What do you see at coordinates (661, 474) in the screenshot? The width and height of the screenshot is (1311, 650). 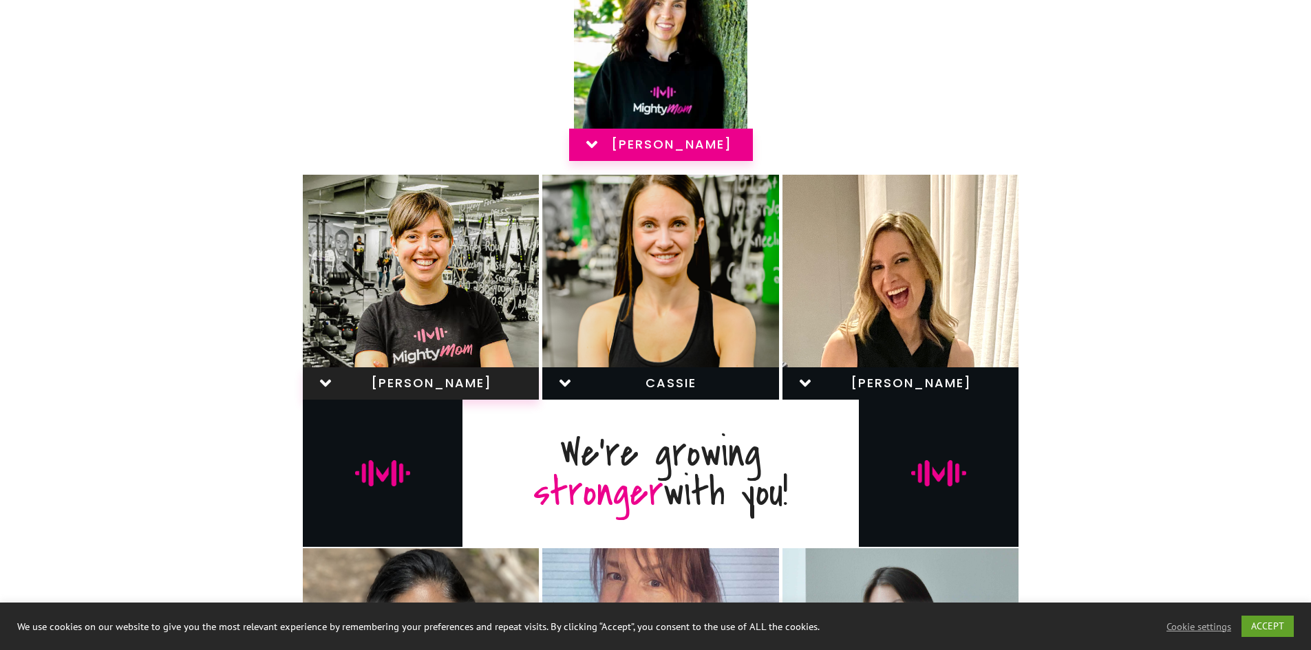 I see `p: We're growing with you!` at bounding box center [661, 474].